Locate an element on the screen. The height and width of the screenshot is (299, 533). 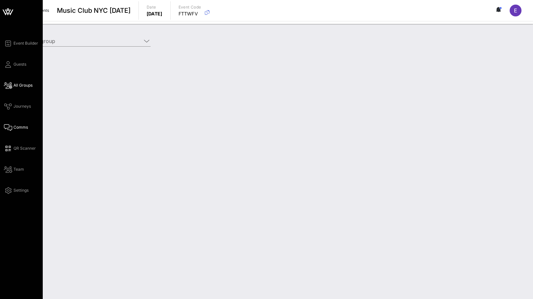
a: Comms is located at coordinates (16, 128).